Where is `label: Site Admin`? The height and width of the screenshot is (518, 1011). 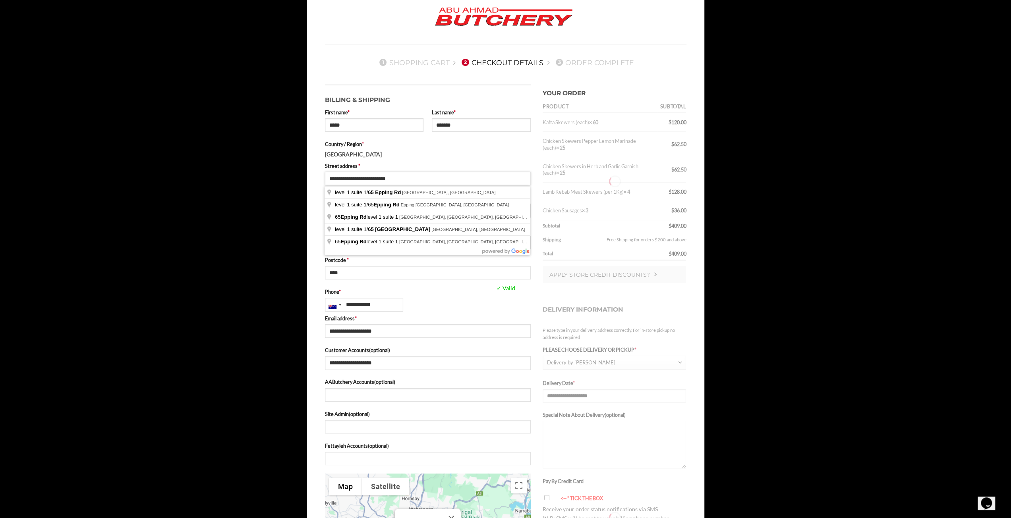 label: Site Admin is located at coordinates (428, 414).